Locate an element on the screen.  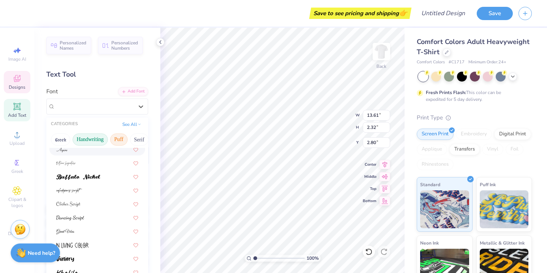
span: Comfort Colors Adult Heavyweight T-Shirt is located at coordinates (473, 47).